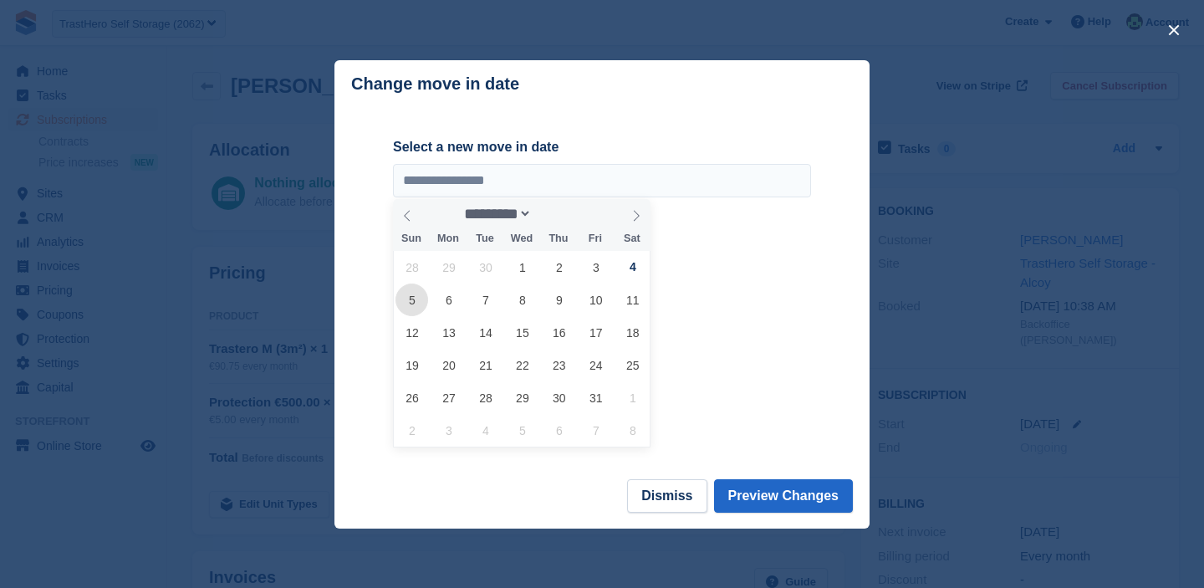 The height and width of the screenshot is (588, 1204). Describe the element at coordinates (596, 430) in the screenshot. I see `span: November 7, 2025` at that location.